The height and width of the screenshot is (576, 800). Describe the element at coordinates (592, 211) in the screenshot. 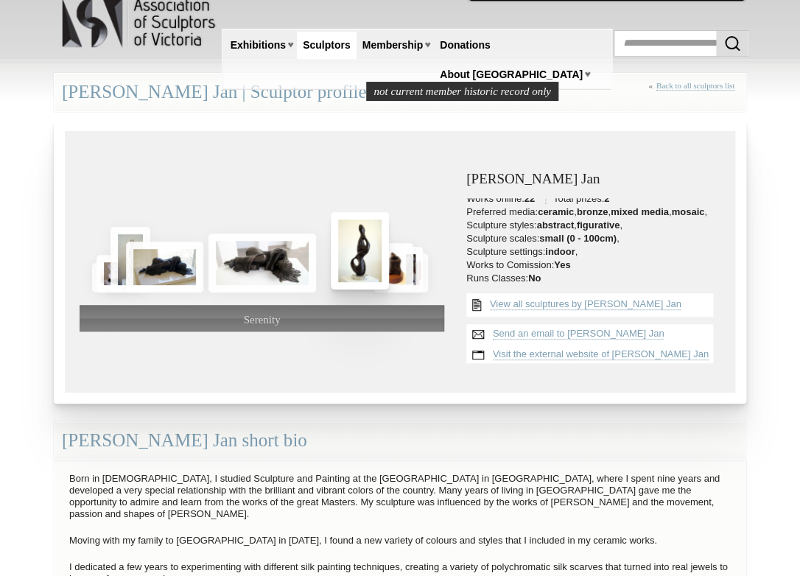

I see `strong: bronze` at that location.